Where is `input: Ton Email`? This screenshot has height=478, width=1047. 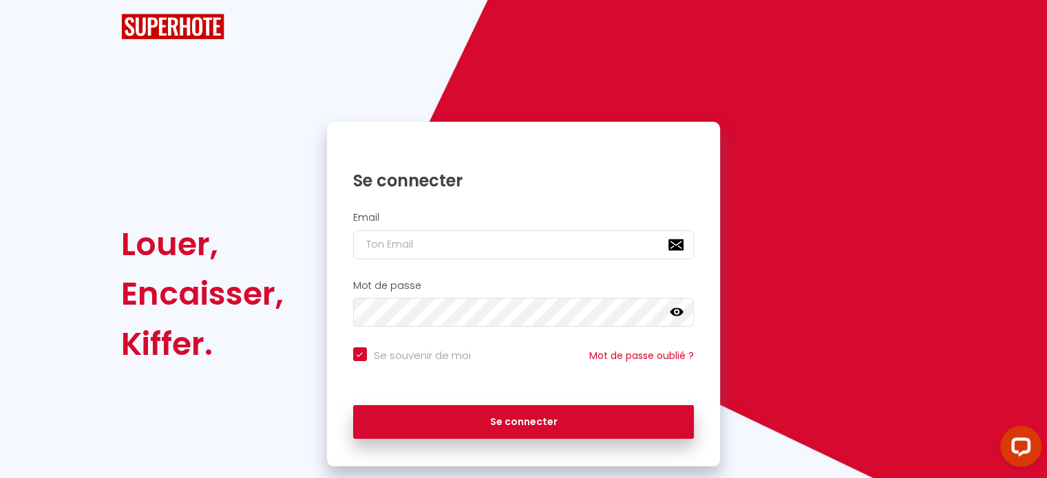
input: Ton Email is located at coordinates (524, 245).